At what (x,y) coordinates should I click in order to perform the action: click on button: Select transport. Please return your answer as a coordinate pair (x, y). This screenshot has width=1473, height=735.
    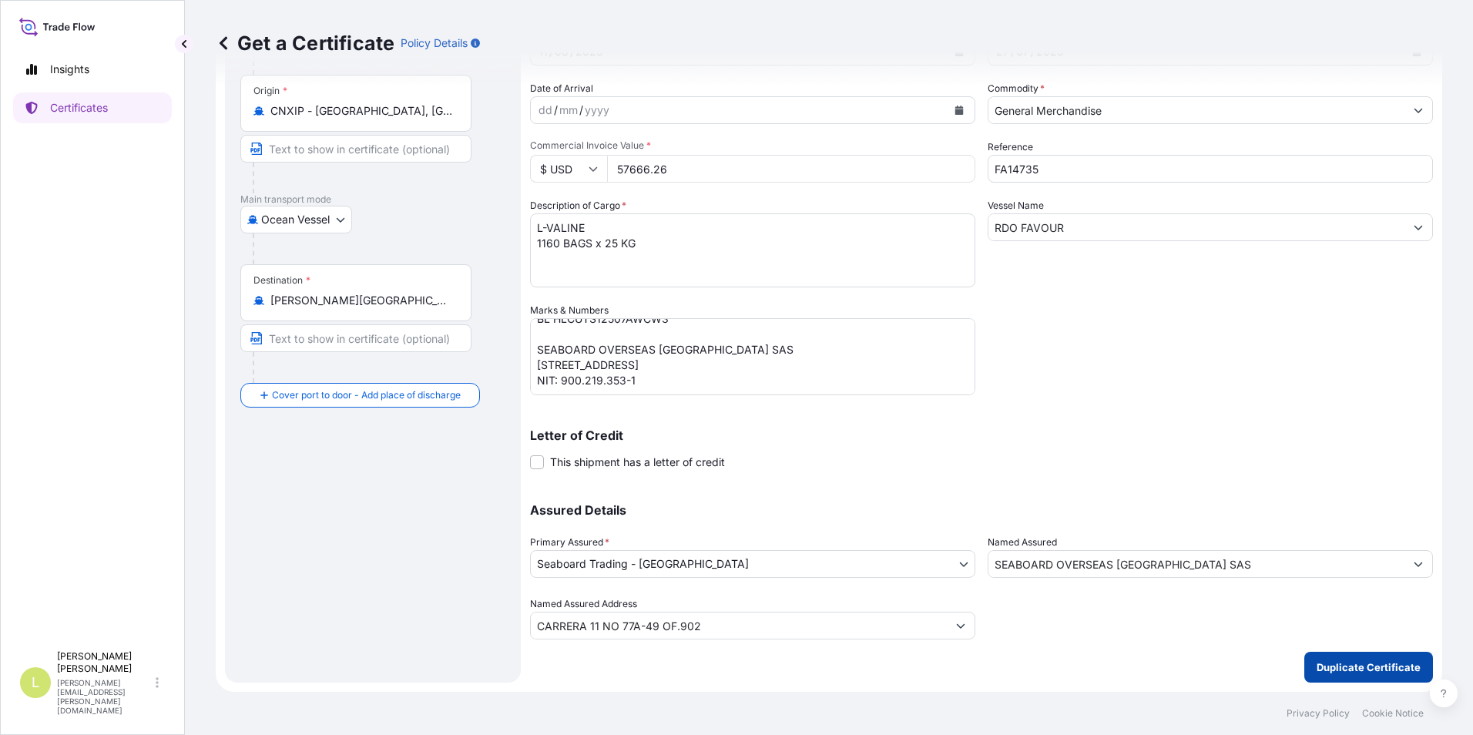
    Looking at the image, I should click on (296, 220).